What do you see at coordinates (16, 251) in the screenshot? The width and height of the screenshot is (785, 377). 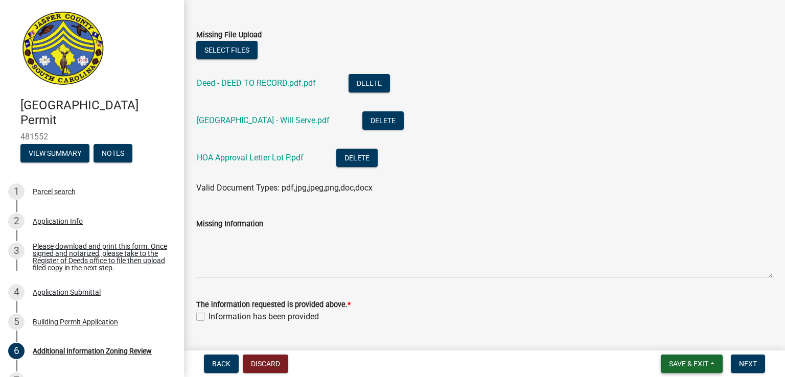 I see `div: 3` at bounding box center [16, 251].